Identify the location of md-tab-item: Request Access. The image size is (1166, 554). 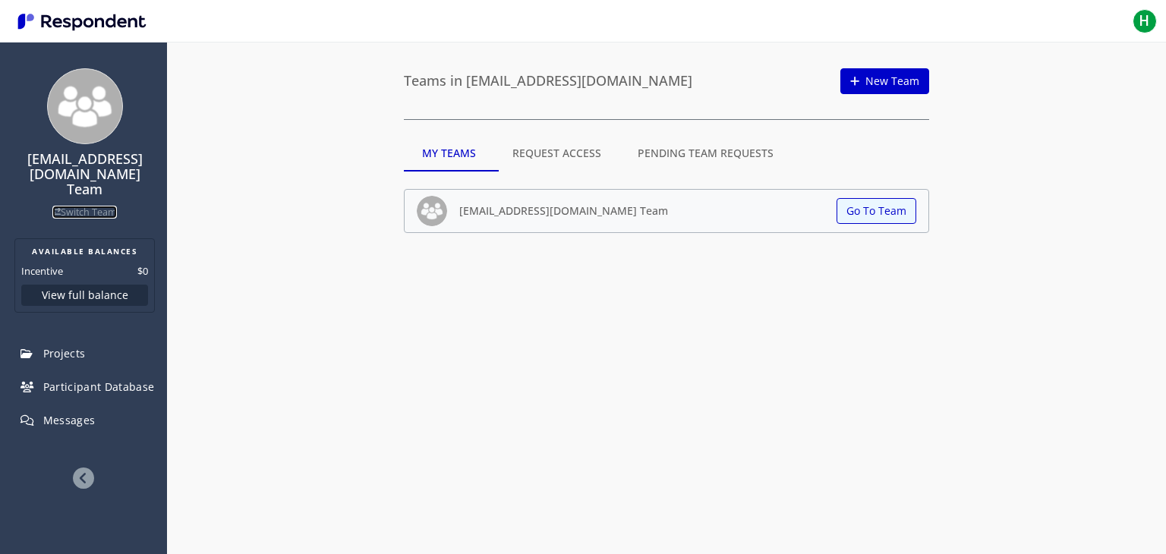
(556, 153).